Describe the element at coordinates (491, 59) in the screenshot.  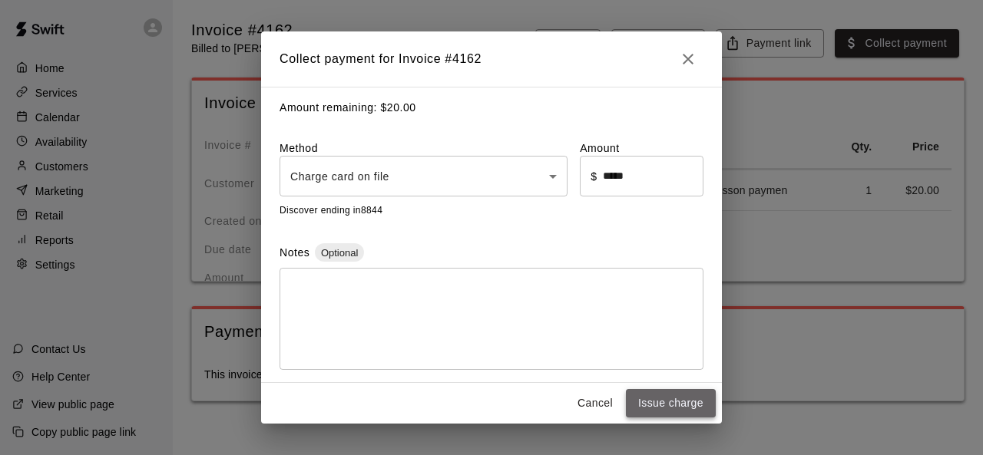
I see `h2: Collect payment for Invoice # 4162` at that location.